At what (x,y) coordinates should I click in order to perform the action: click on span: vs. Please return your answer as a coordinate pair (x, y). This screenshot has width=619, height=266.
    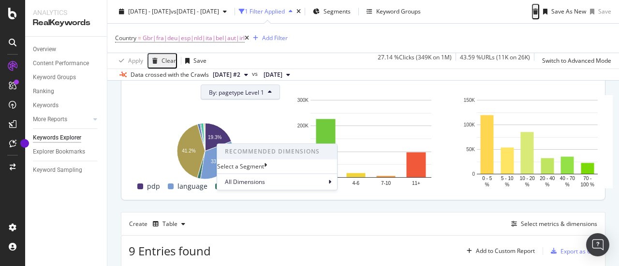
    Looking at the image, I should click on (256, 74).